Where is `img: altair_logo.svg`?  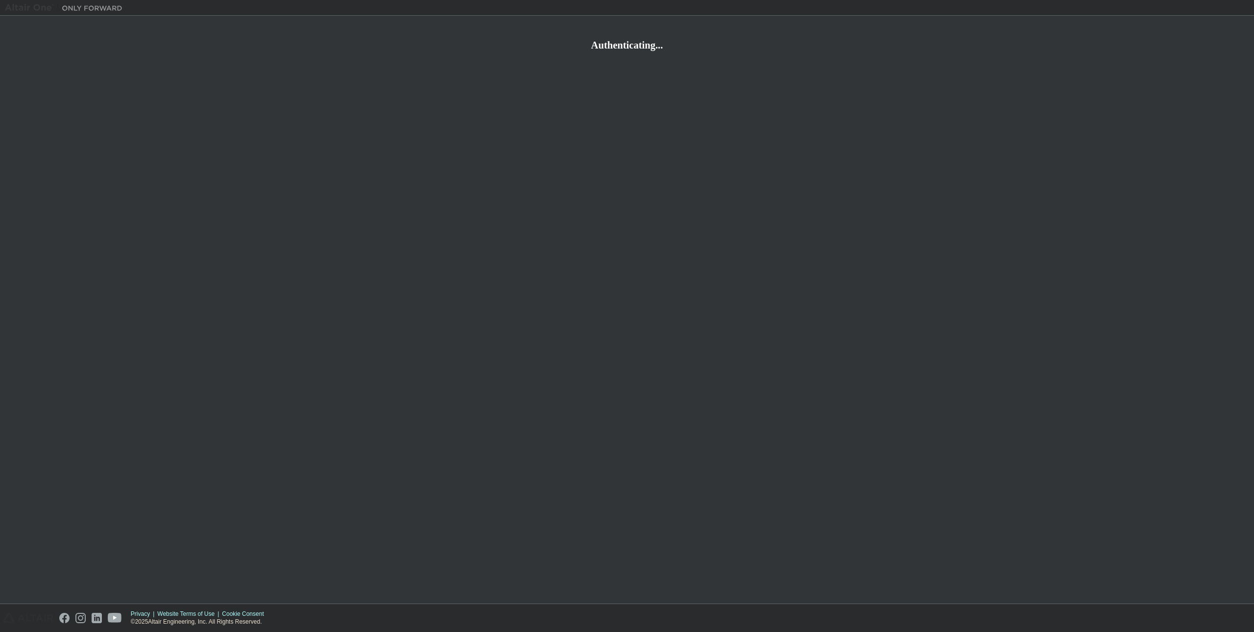 img: altair_logo.svg is located at coordinates (28, 617).